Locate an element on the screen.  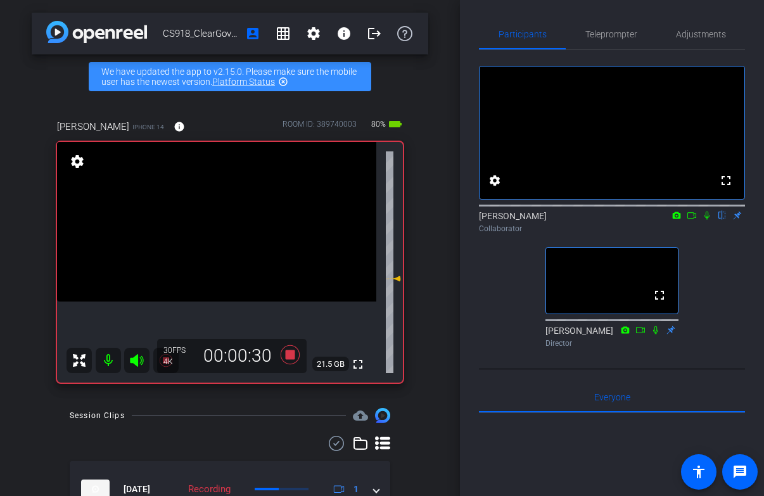
span: Everyone is located at coordinates (612, 397).